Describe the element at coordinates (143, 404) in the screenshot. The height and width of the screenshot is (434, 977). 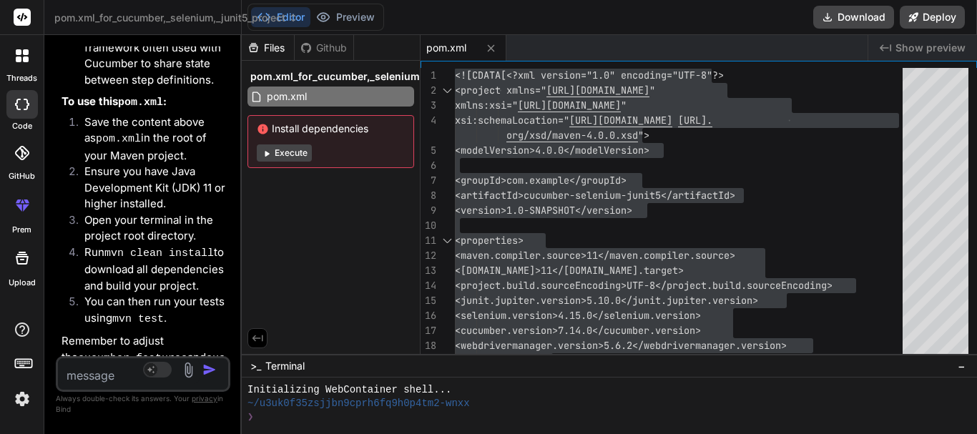
I see `p: Always double-check its answers. Your in Bind` at that location.